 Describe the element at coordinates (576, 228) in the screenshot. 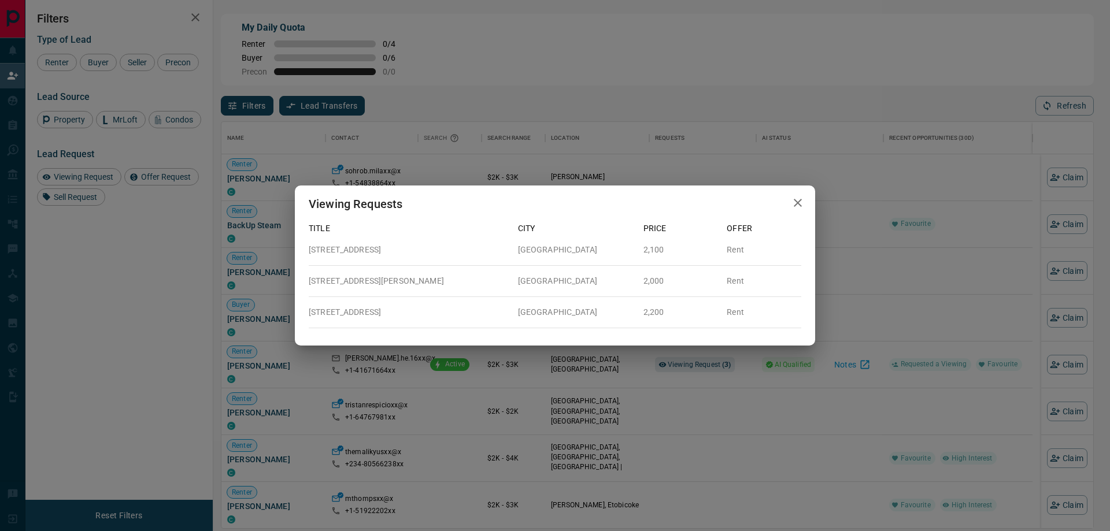

I see `p: City` at that location.